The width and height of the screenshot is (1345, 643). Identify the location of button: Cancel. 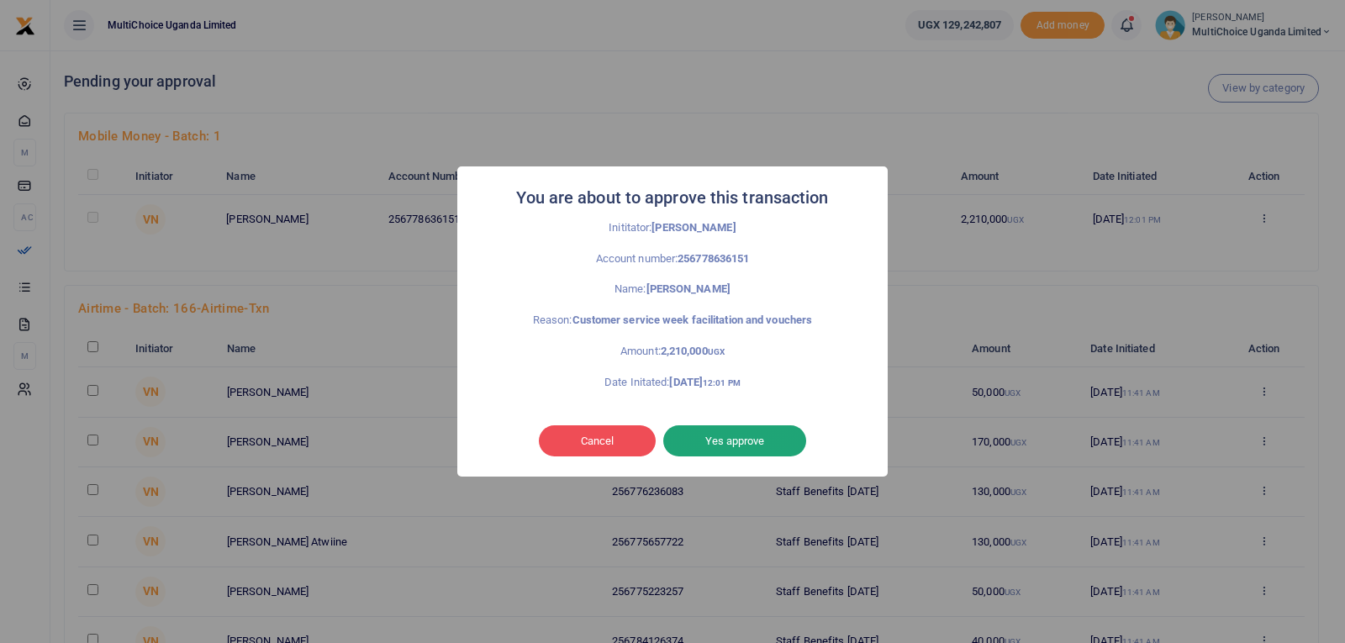
(597, 441).